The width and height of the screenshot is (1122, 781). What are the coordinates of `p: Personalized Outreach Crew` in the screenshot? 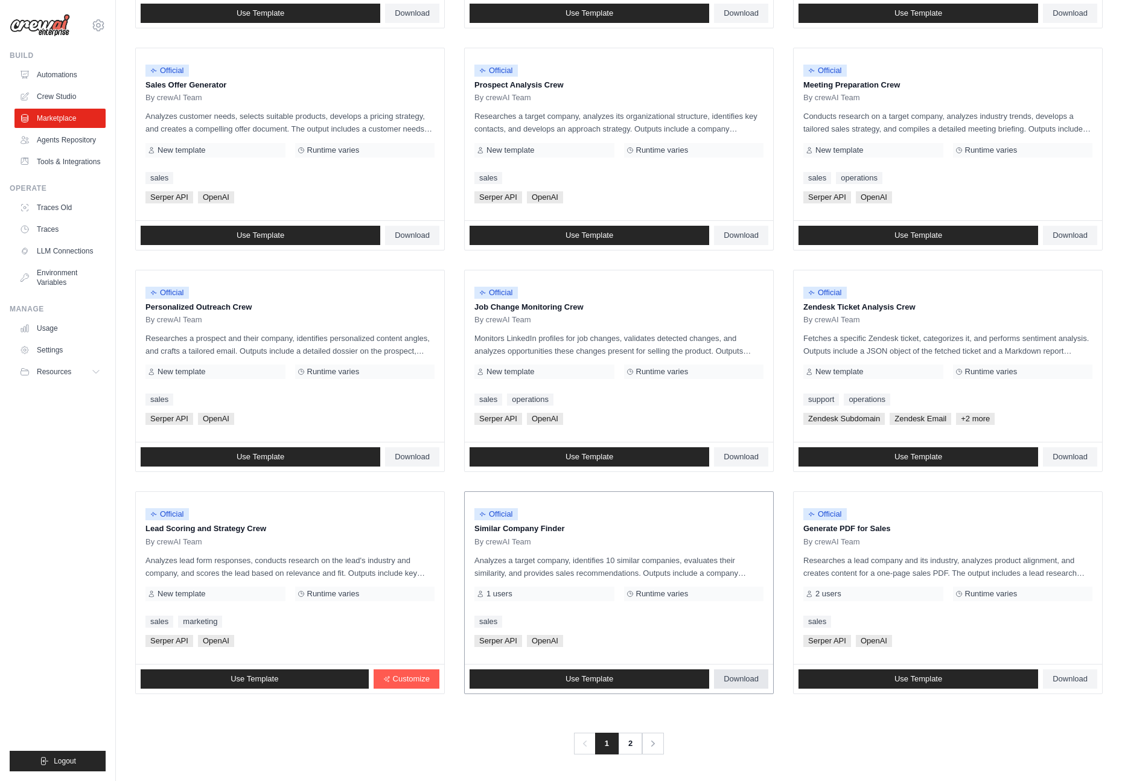 It's located at (290, 307).